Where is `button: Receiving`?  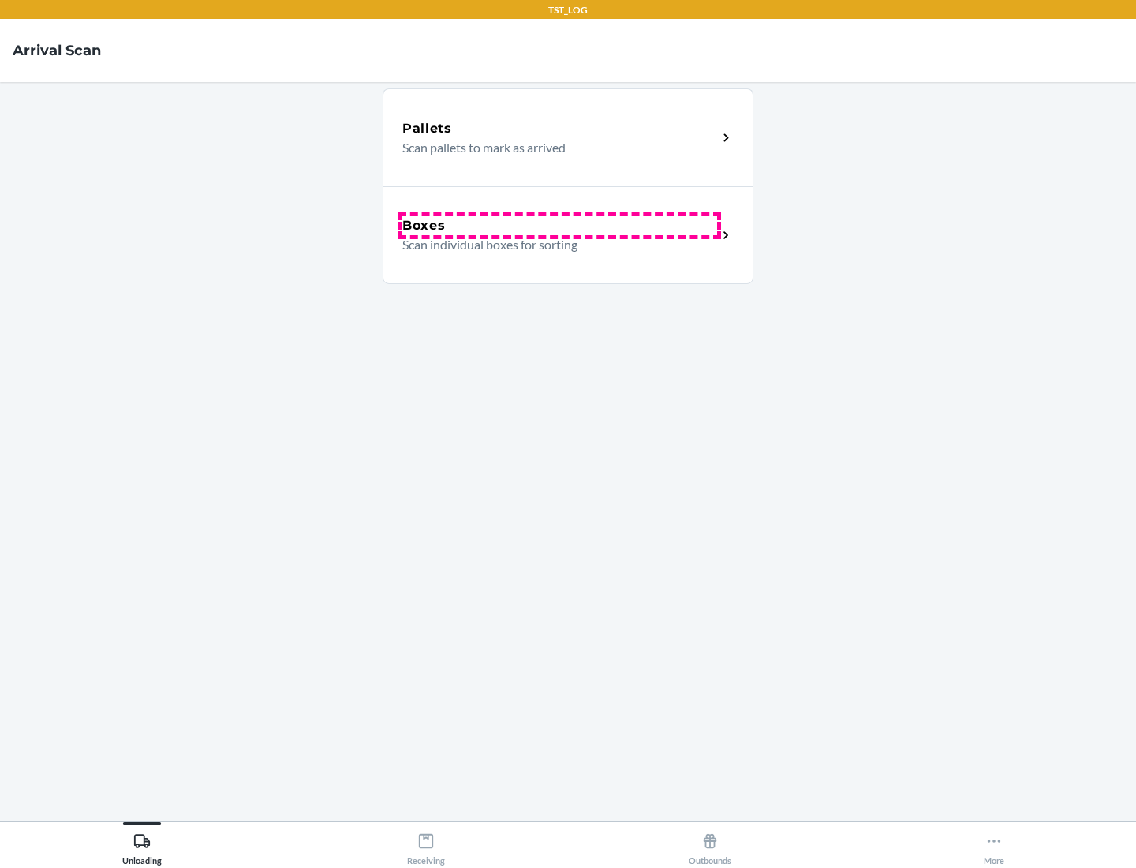
button: Receiving is located at coordinates (426, 844).